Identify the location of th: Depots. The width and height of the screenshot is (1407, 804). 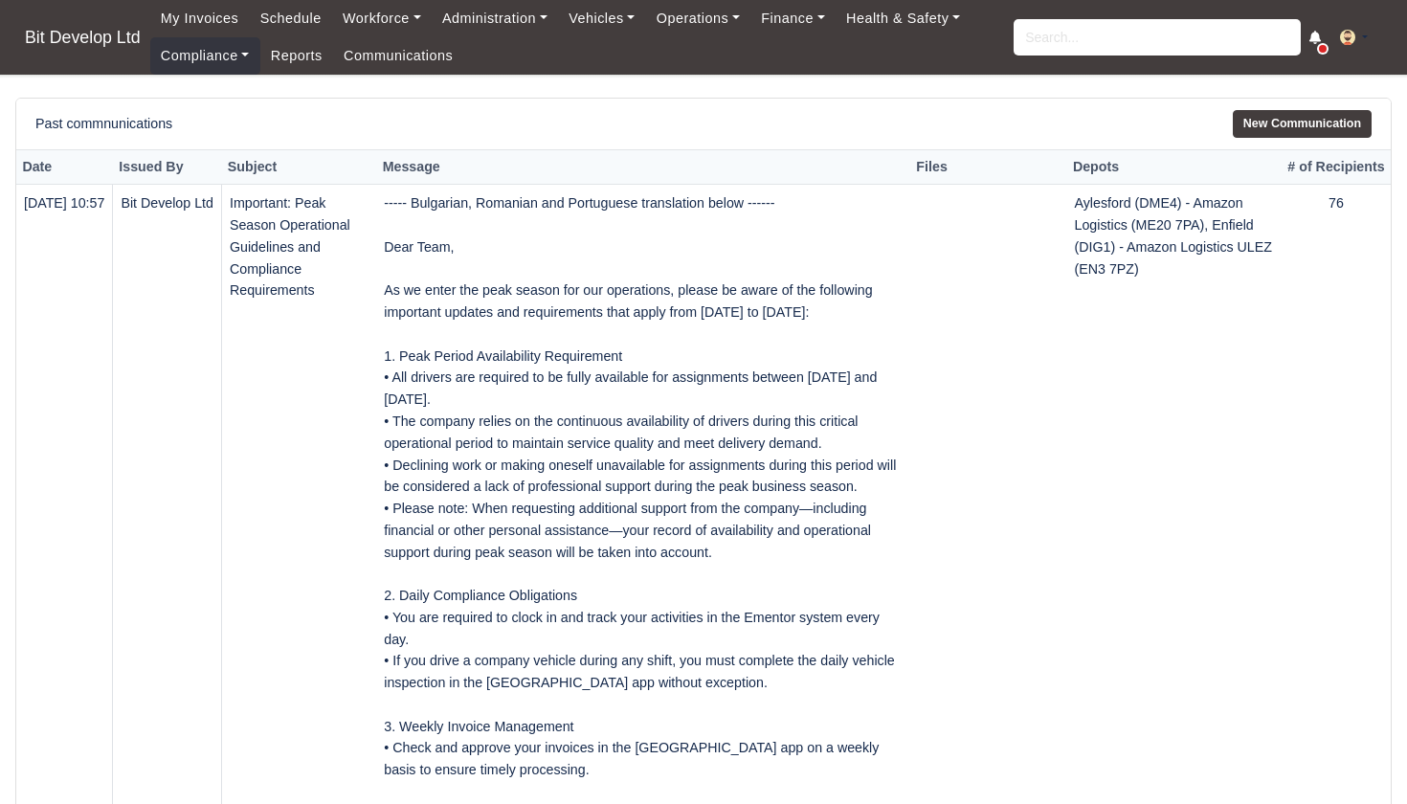
(1175, 167).